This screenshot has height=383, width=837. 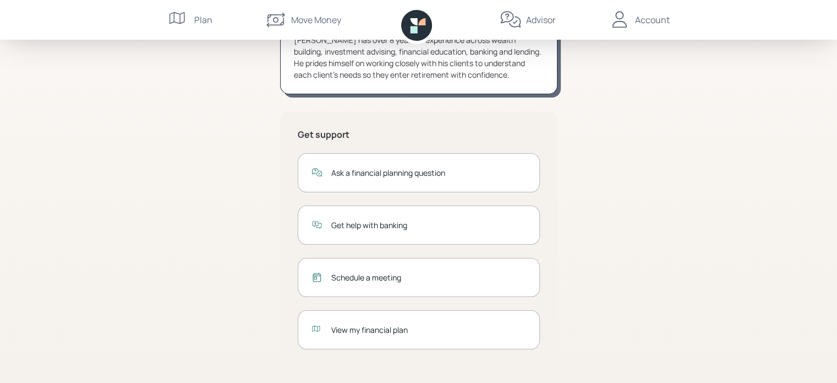 What do you see at coordinates (429, 225) in the screenshot?
I see `div: Get help with banking` at bounding box center [429, 225].